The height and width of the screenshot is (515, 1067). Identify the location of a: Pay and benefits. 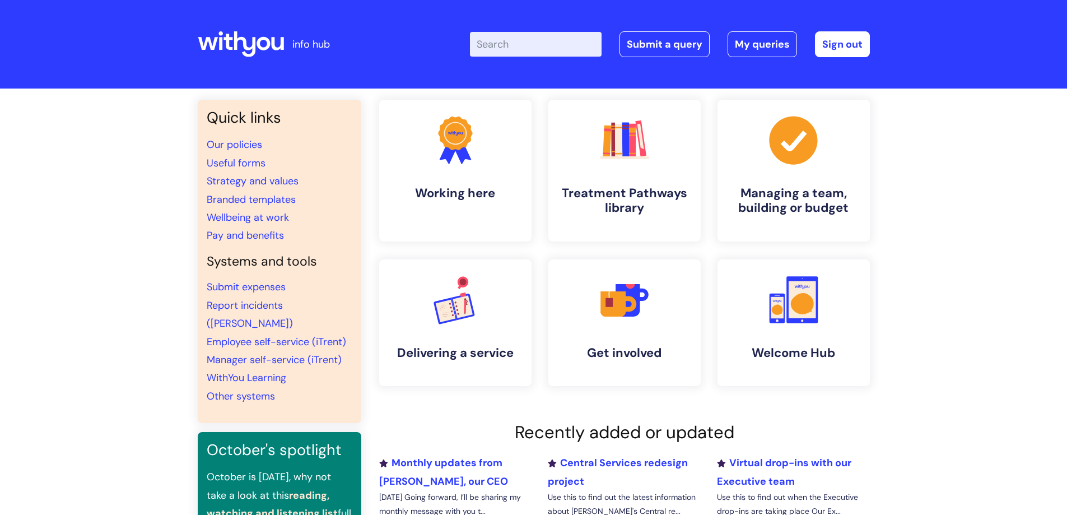
(245, 235).